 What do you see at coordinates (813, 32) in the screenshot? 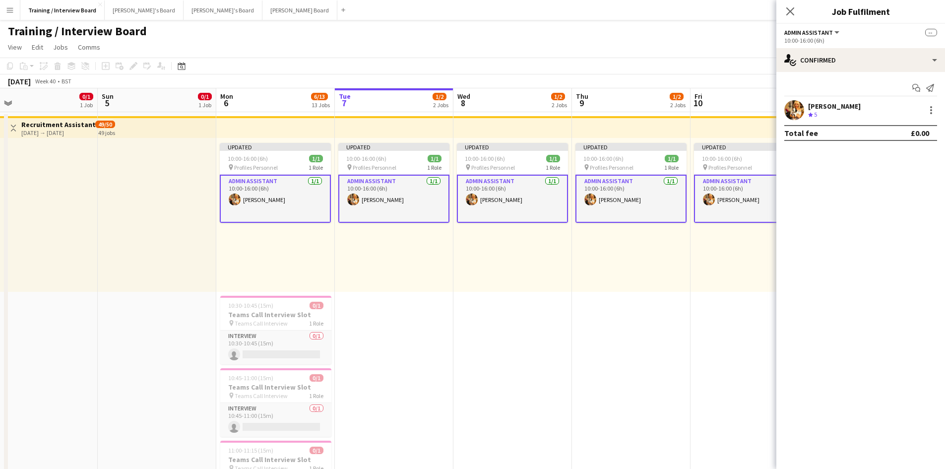
I see `button: Admin Assistant` at bounding box center [813, 32].